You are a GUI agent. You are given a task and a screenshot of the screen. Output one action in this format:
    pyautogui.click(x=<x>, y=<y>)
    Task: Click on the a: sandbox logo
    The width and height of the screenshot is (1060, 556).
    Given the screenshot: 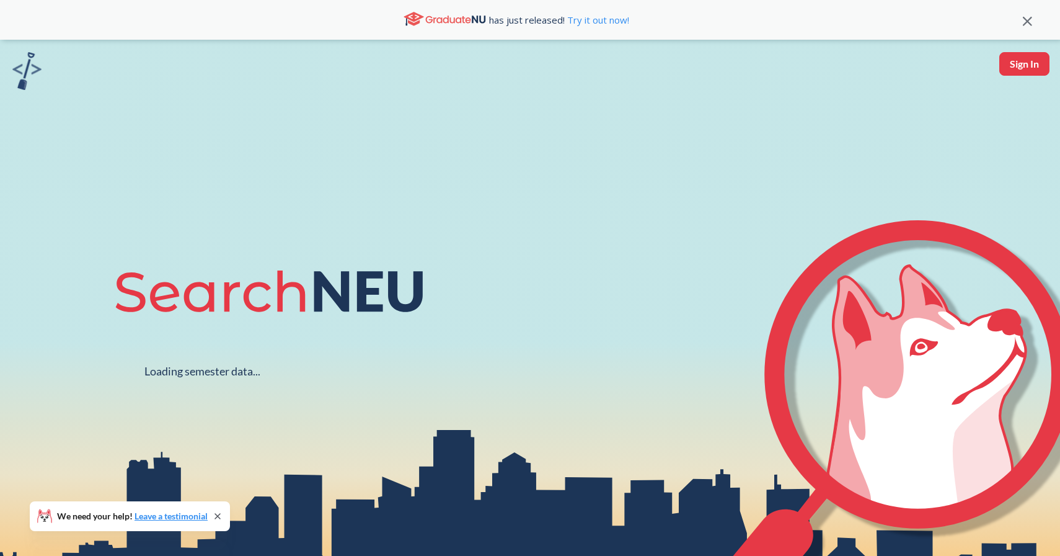 What is the action you would take?
    pyautogui.click(x=27, y=73)
    